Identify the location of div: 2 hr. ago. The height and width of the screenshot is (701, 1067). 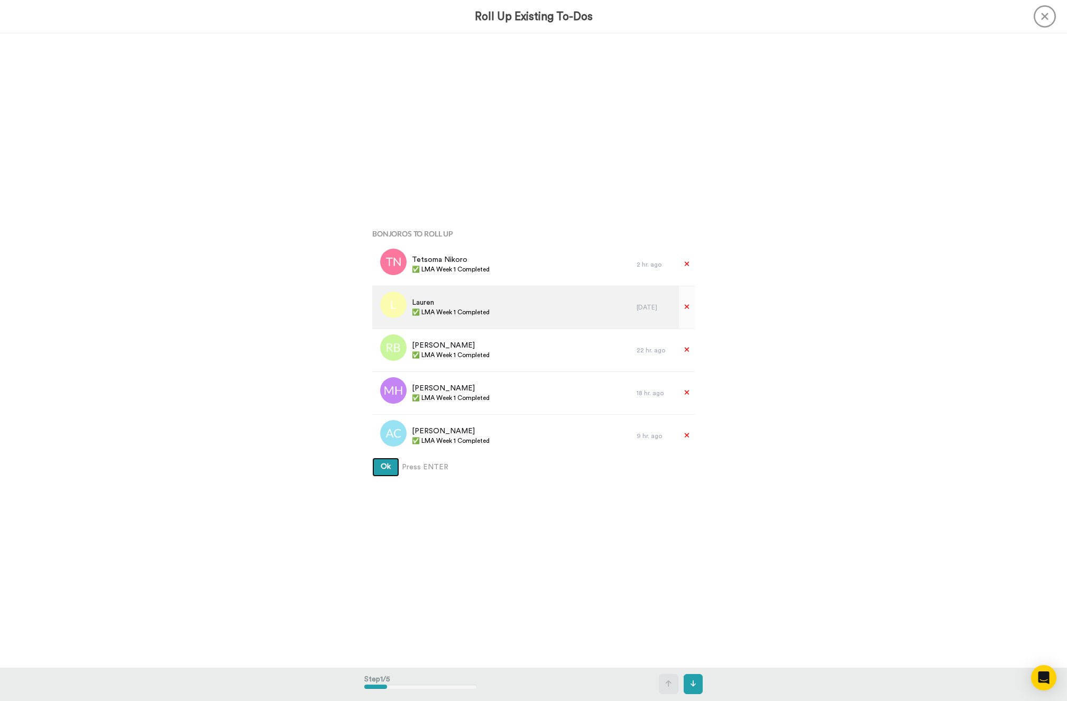
(655, 264).